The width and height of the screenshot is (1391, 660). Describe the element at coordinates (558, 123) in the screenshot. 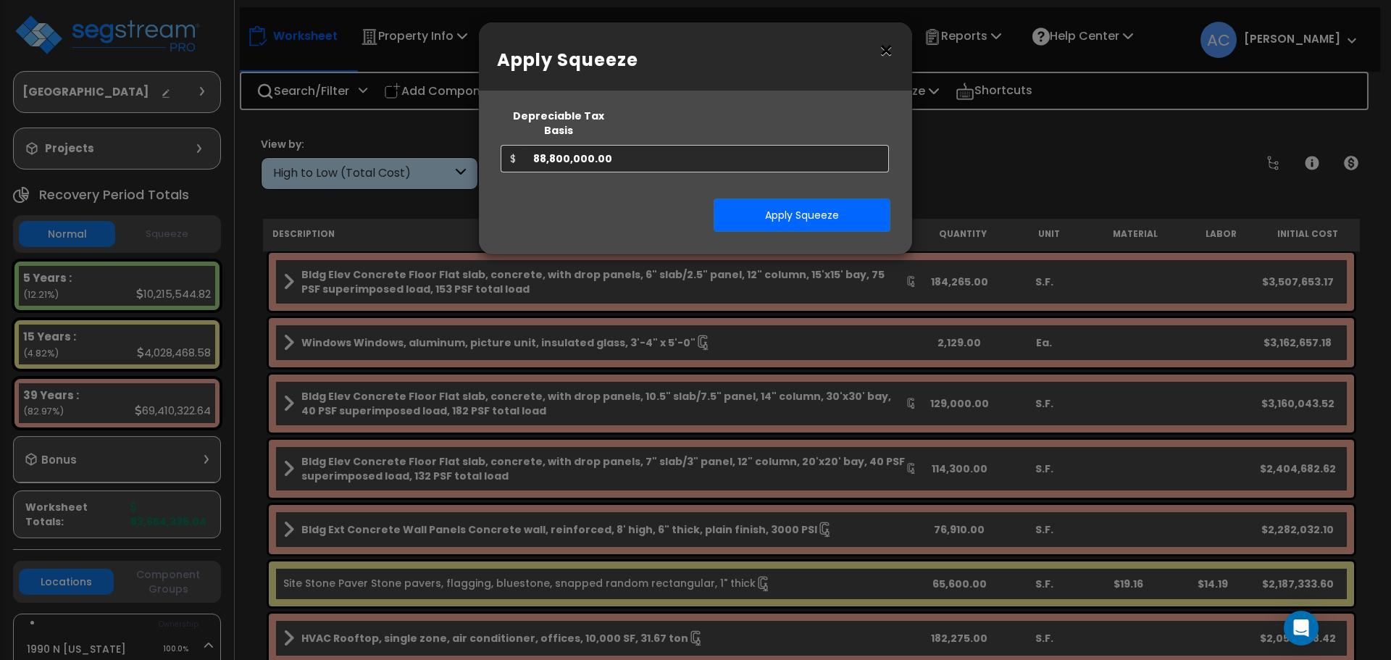

I see `label: Depreciable Tax Basis` at that location.